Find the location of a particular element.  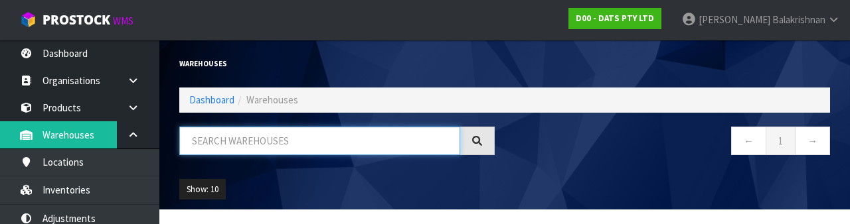

img: cube-alt.png is located at coordinates (28, 19).